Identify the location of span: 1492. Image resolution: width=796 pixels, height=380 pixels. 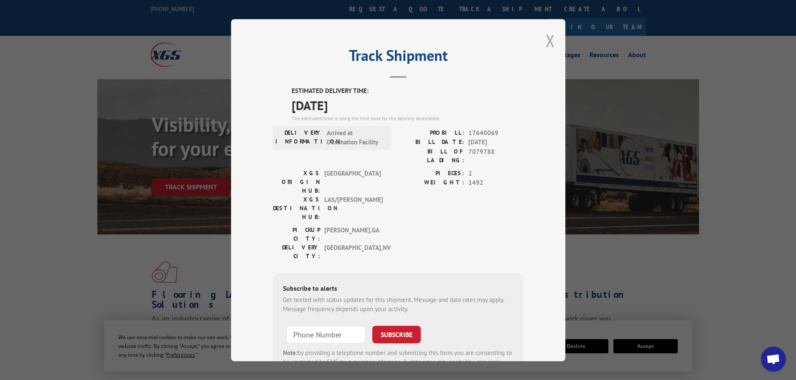
(496, 183).